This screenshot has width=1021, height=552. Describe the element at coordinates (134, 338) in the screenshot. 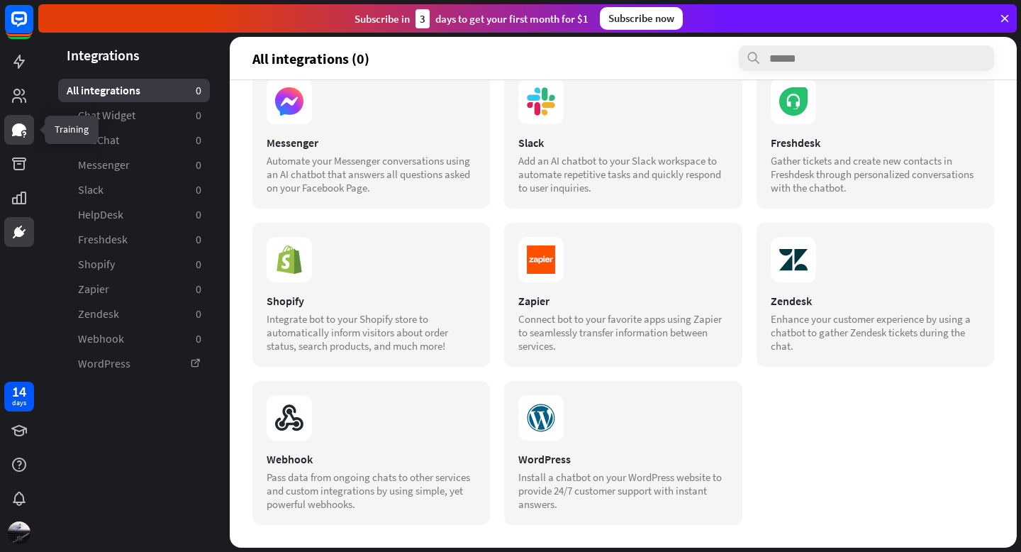

I see `a: Webhook 0` at that location.